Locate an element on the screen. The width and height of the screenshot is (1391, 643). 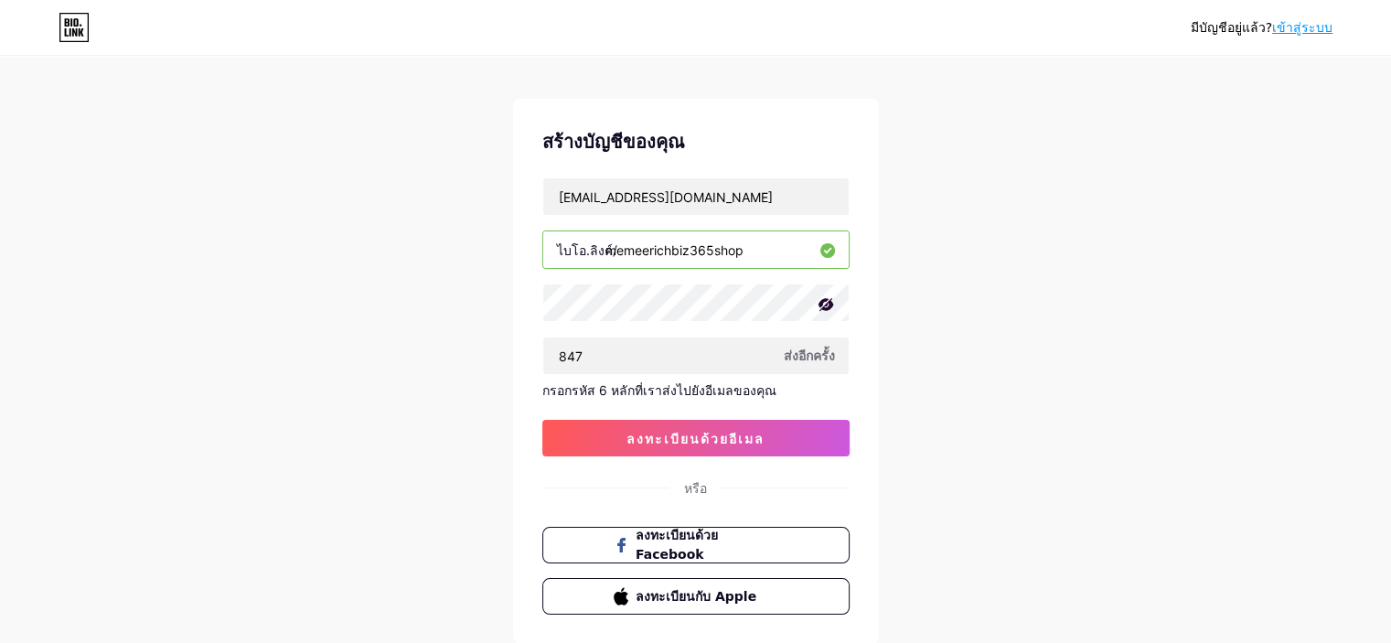
button: ลงทะเบียนกับ Apple is located at coordinates (696, 596).